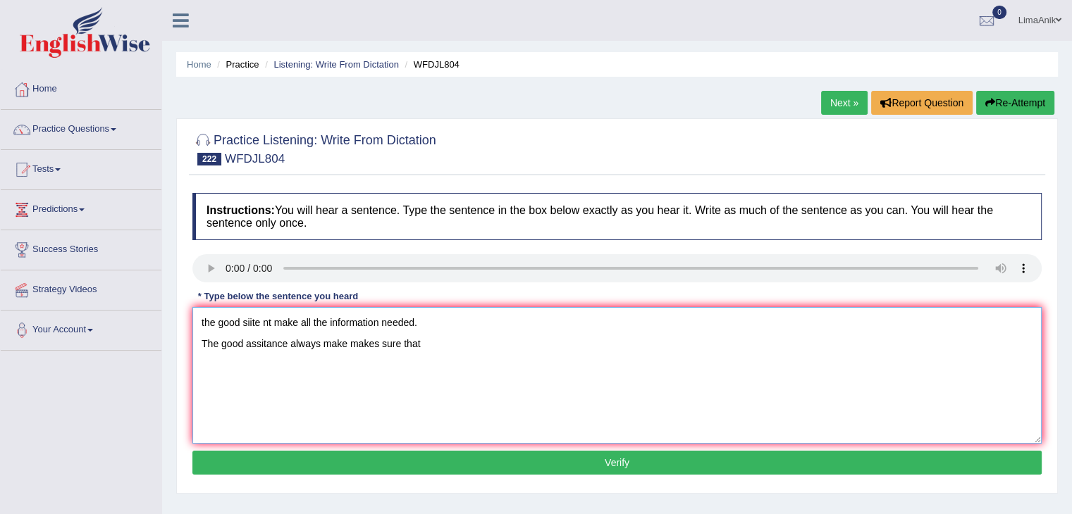 This screenshot has width=1072, height=514. Describe the element at coordinates (236, 64) in the screenshot. I see `li: Practice` at that location.